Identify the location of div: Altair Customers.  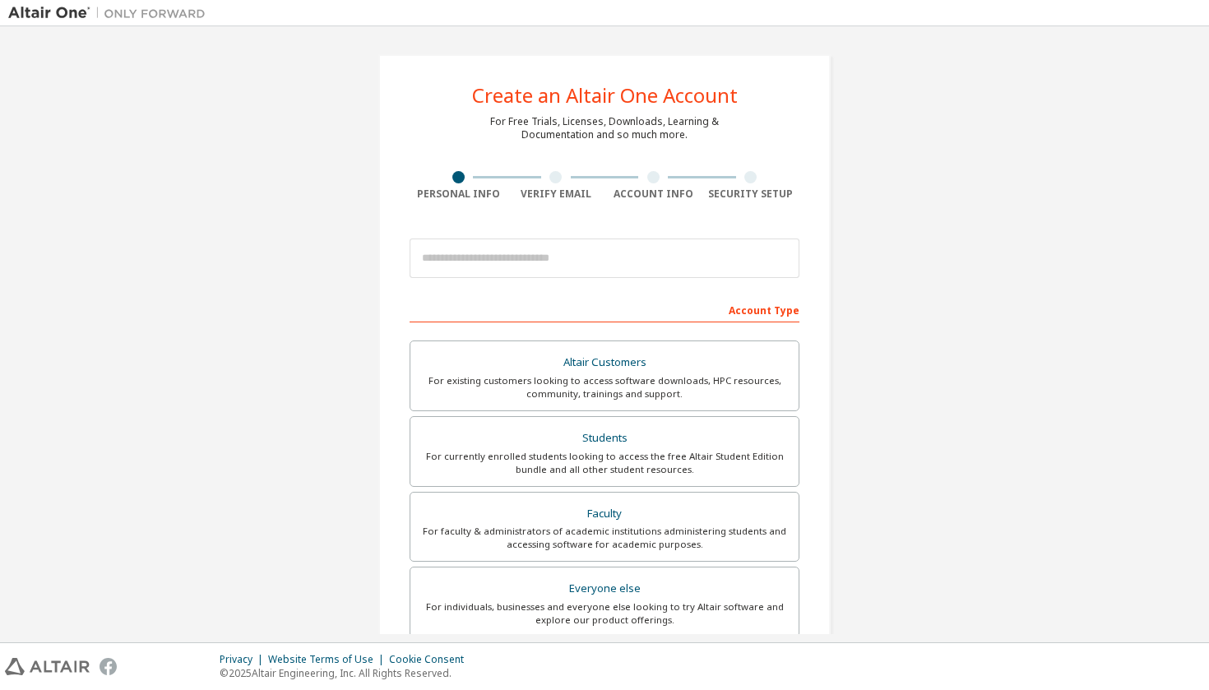
(605, 363).